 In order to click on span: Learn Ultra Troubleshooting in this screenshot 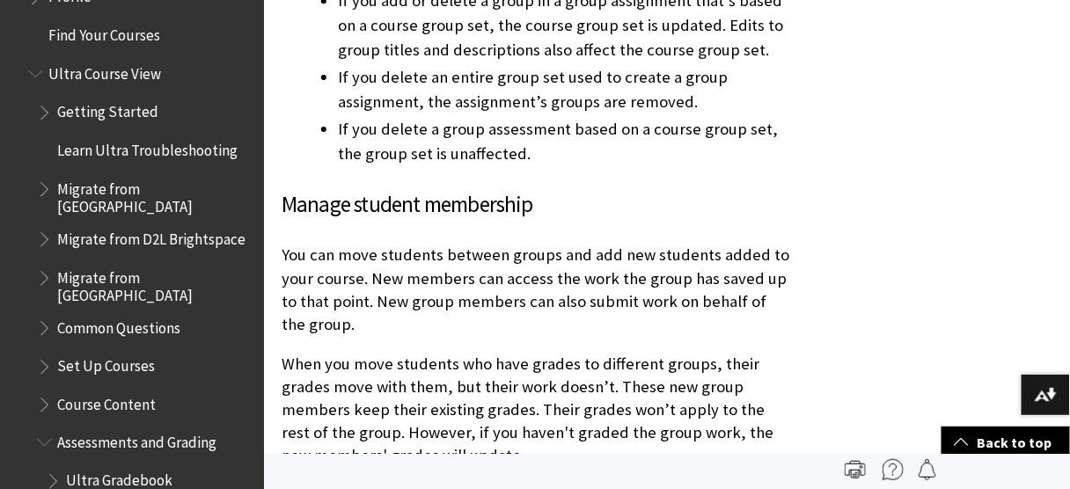, I will do `click(147, 147)`.